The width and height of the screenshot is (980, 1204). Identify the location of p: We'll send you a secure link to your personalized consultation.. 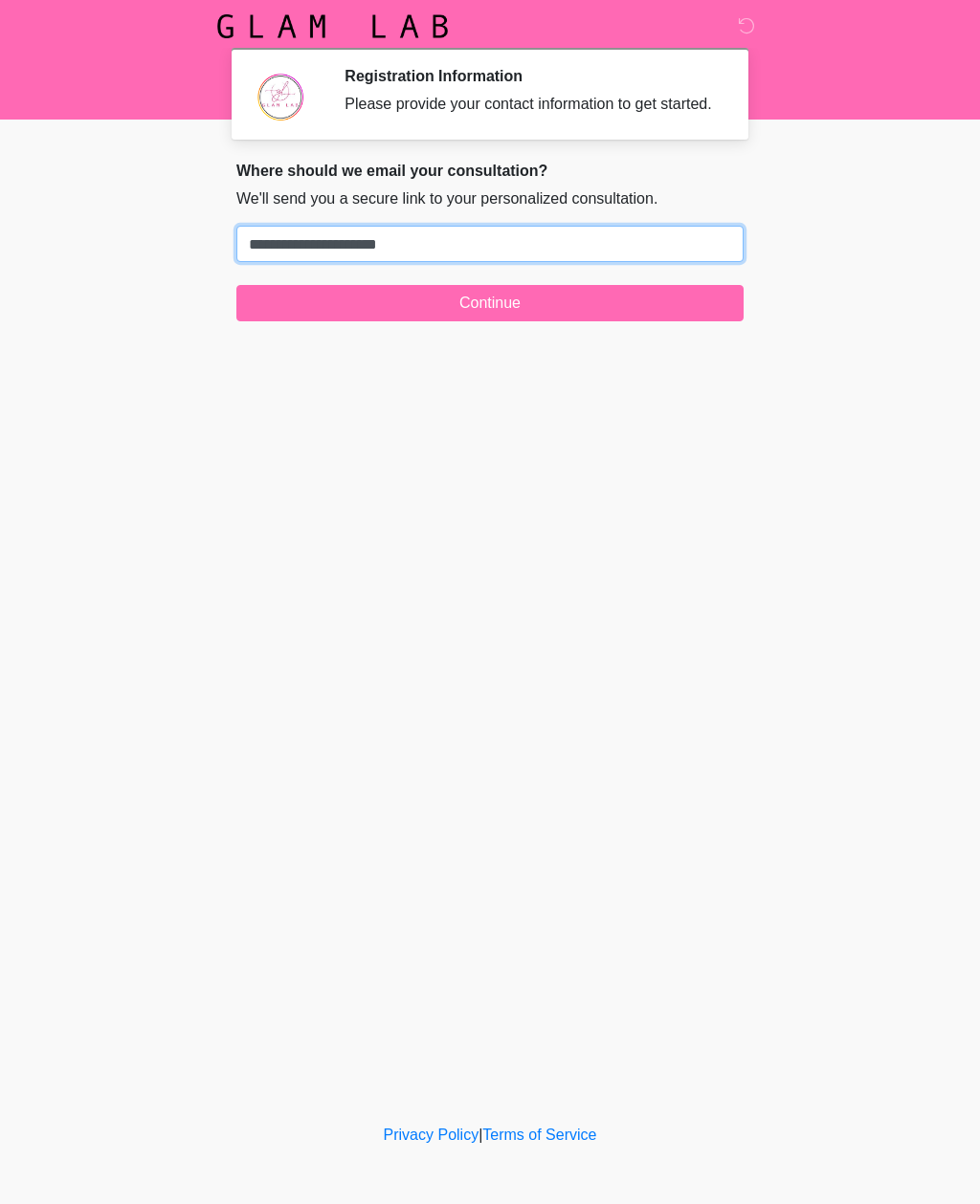
(490, 199).